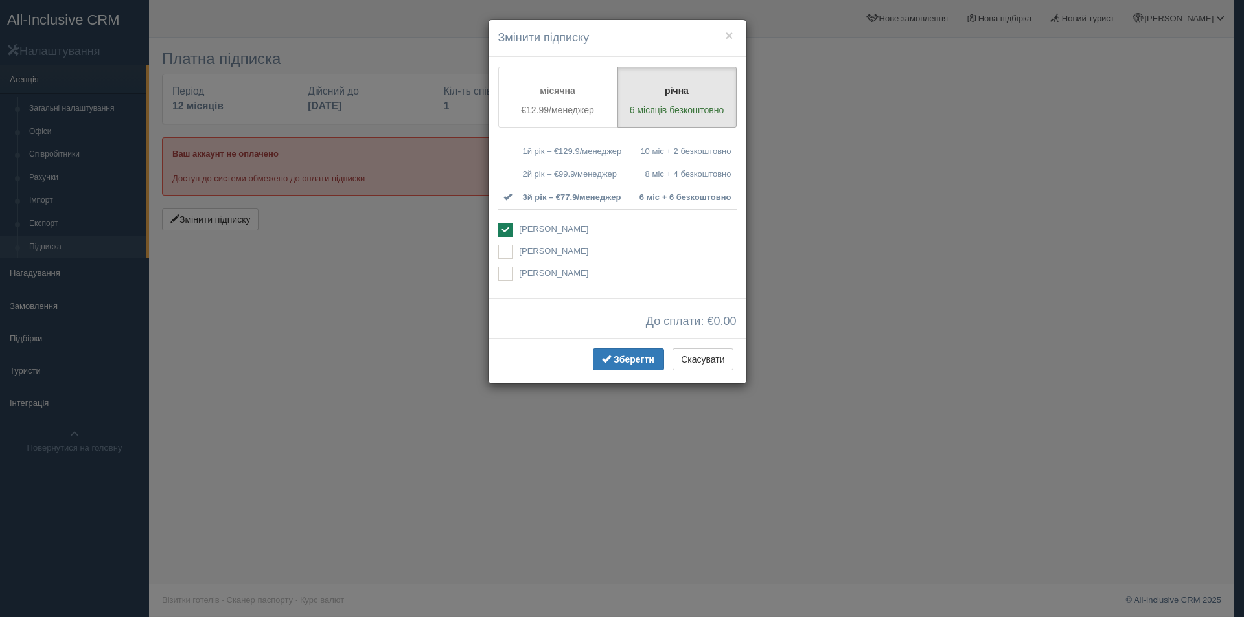 This screenshot has width=1244, height=617. What do you see at coordinates (633, 359) in the screenshot?
I see `span: Зберегти` at bounding box center [633, 359].